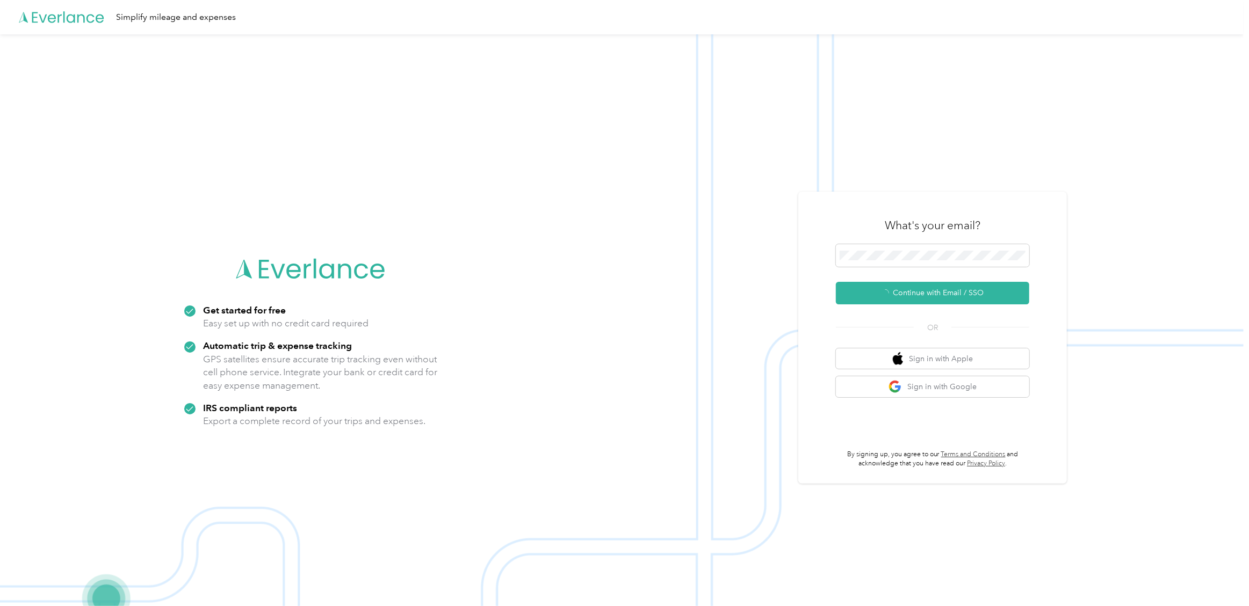 The height and width of the screenshot is (606, 1249). What do you see at coordinates (176, 17) in the screenshot?
I see `div: Simplify mileage and expenses` at bounding box center [176, 17].